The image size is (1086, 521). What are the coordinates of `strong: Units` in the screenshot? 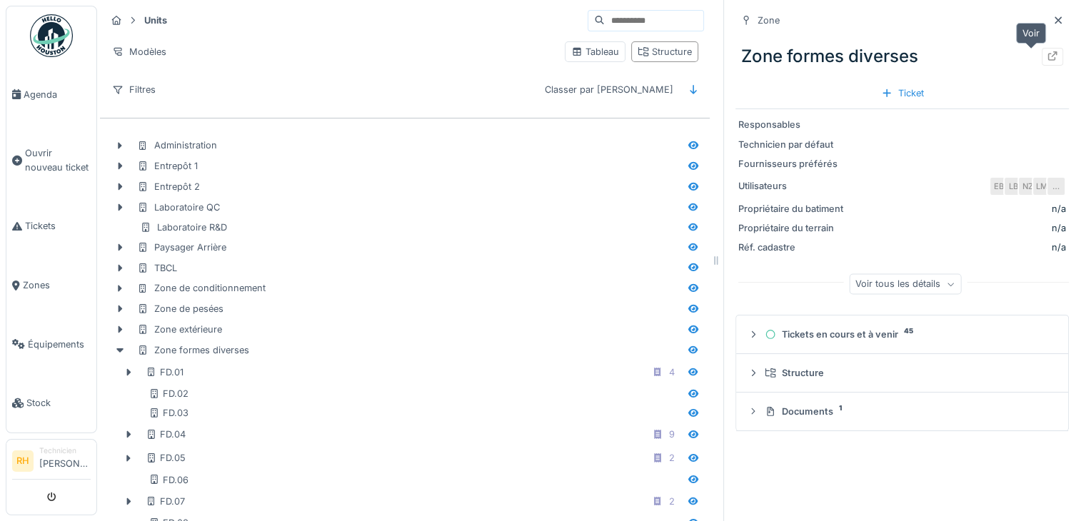 It's located at (156, 20).